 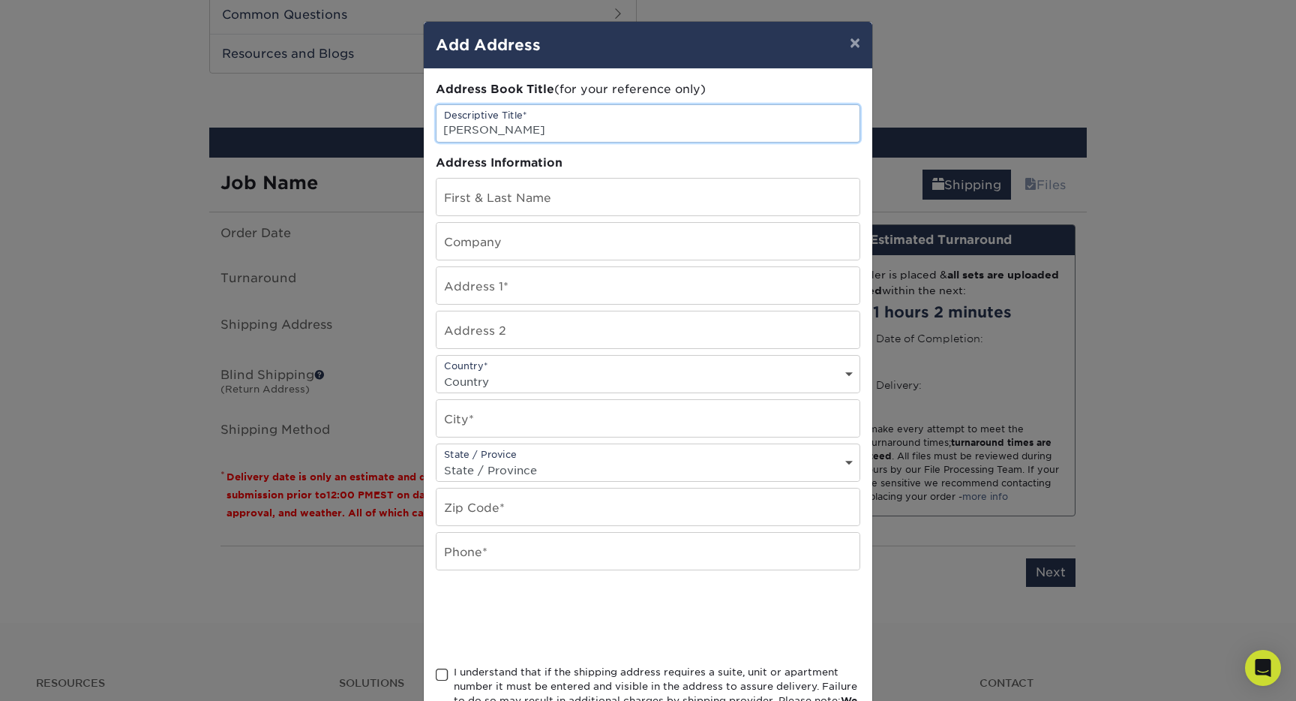 I want to click on div: Address Information, so click(x=648, y=163).